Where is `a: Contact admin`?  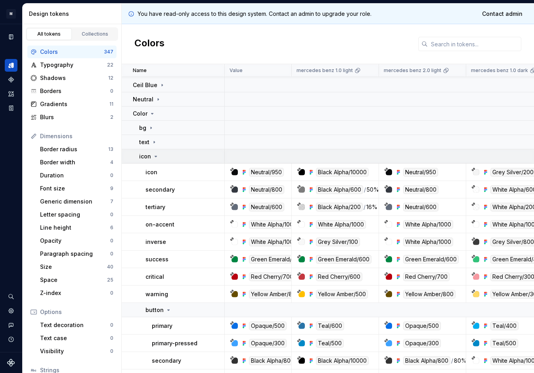 a: Contact admin is located at coordinates (502, 14).